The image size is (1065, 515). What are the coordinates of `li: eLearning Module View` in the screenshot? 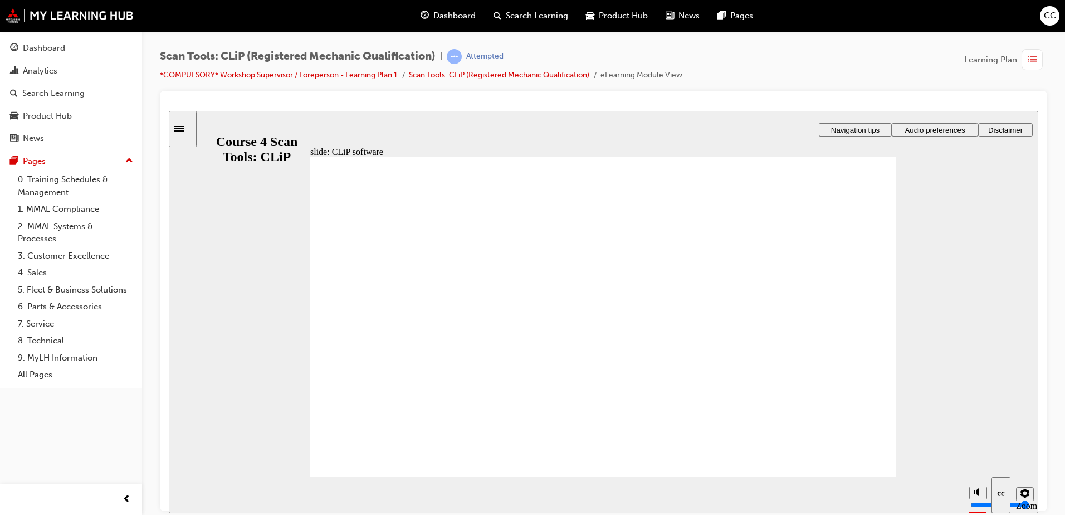 It's located at (641, 75).